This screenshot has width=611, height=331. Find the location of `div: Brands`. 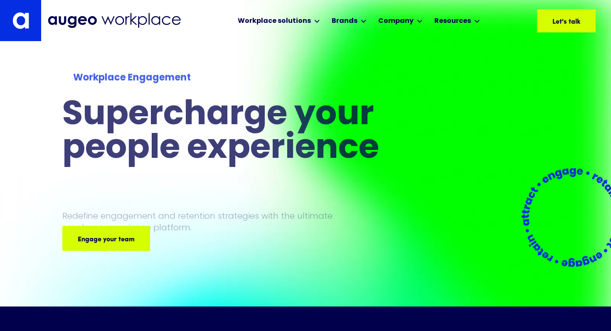

div: Brands is located at coordinates (344, 21).